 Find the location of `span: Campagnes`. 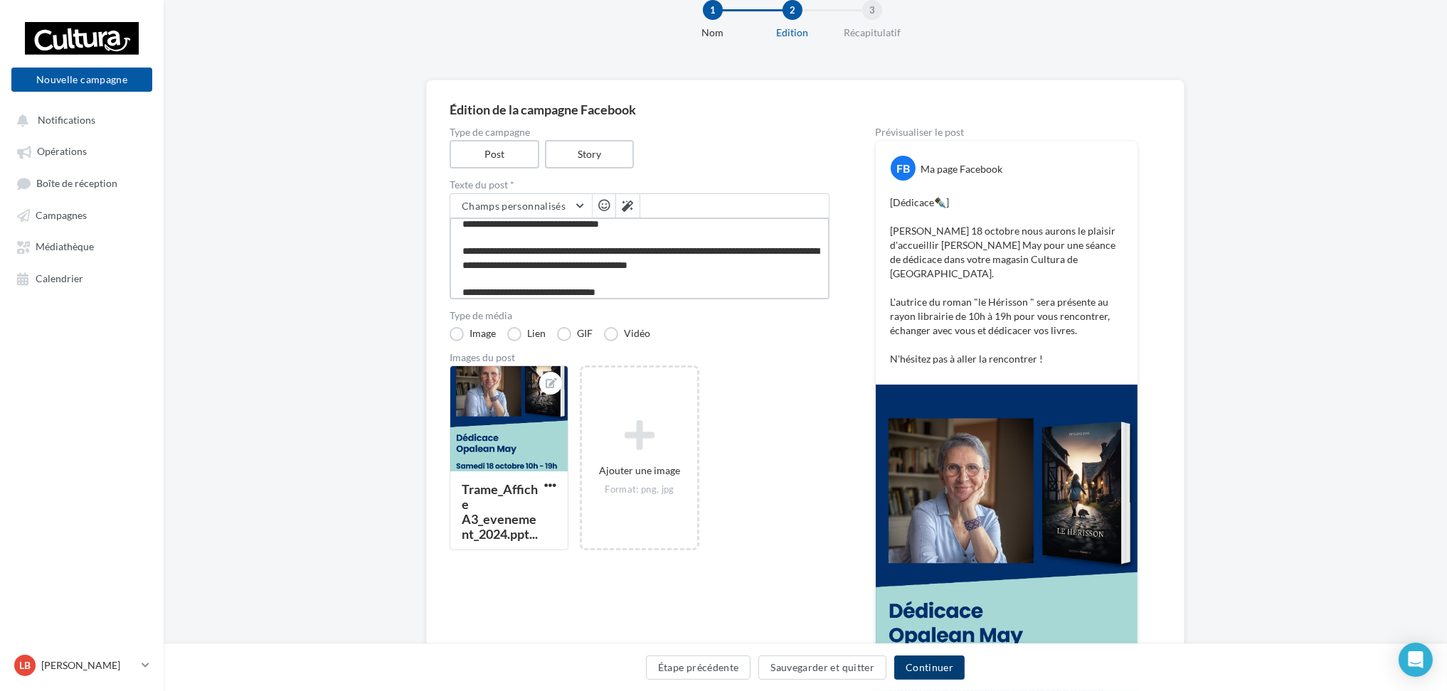

span: Campagnes is located at coordinates (61, 215).